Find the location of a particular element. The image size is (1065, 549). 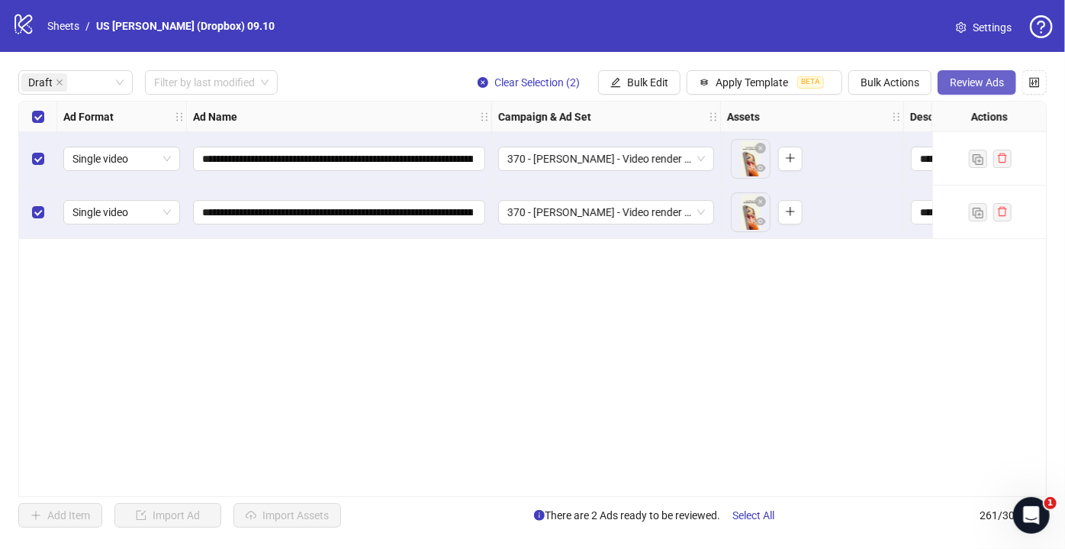

span: Select All is located at coordinates (753, 515).